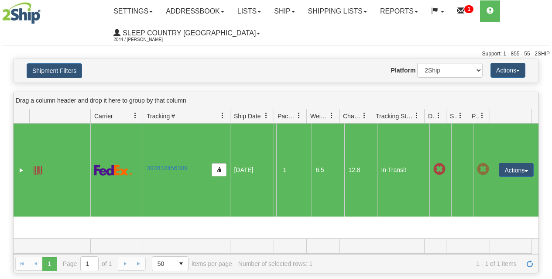 Image resolution: width=552 pixels, height=279 pixels. What do you see at coordinates (219, 170) in the screenshot?
I see `button: Copy to clipboard` at bounding box center [219, 170].